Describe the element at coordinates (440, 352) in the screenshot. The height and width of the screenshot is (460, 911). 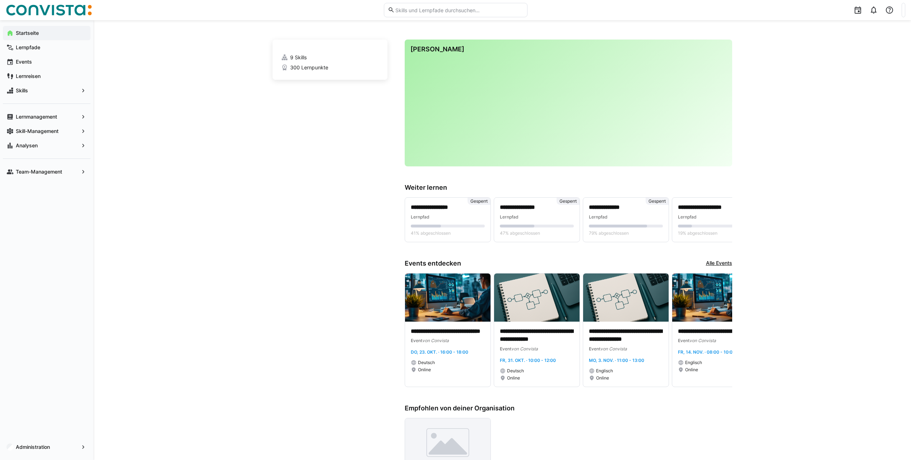
I see `span: Do, 23. Okt. · 16:00 - 18:00` at that location.